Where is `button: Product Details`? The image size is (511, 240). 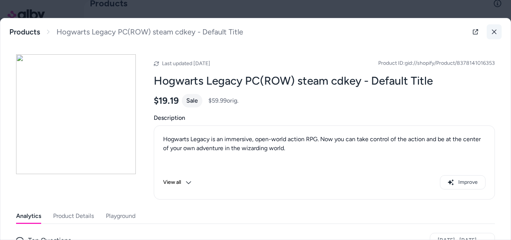 button: Product Details is located at coordinates (73, 216).